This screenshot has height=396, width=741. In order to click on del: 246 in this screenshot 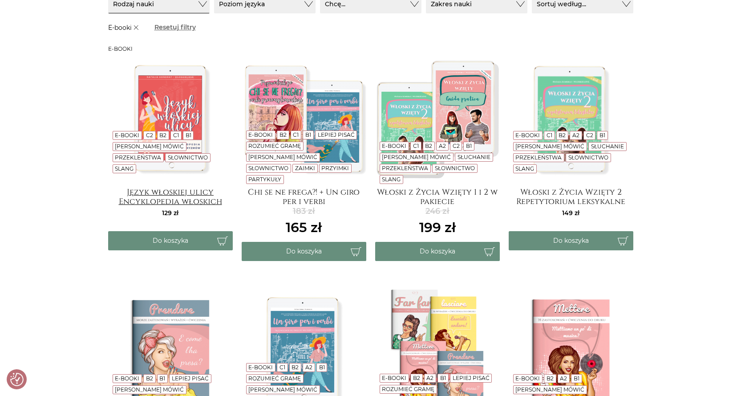, I will do `click(438, 211)`.